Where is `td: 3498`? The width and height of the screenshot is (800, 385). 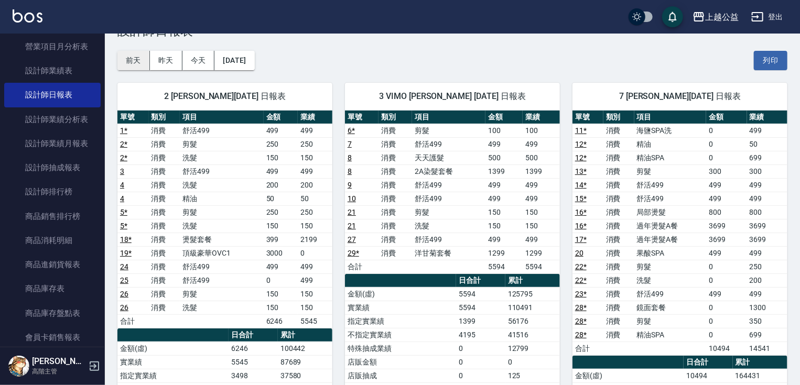 td: 3498 is located at coordinates (253, 376).